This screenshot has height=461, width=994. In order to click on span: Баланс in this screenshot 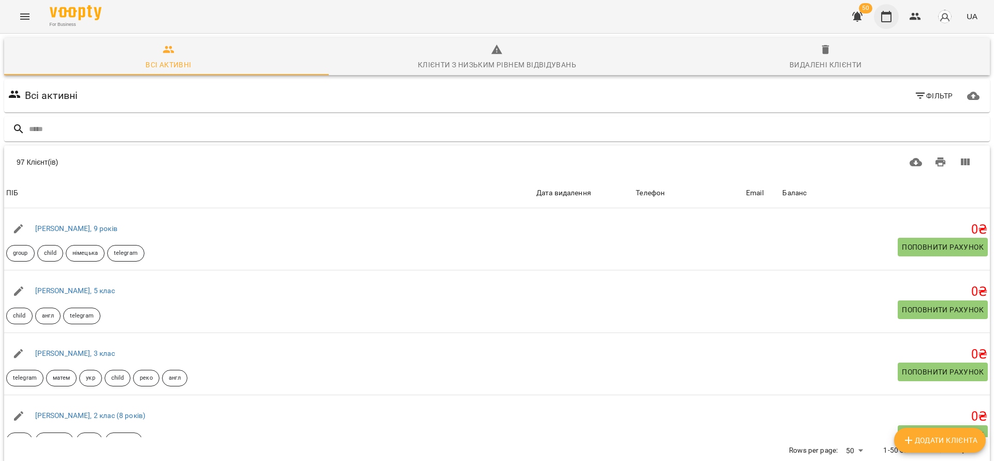, I will do `click(885, 193)`.